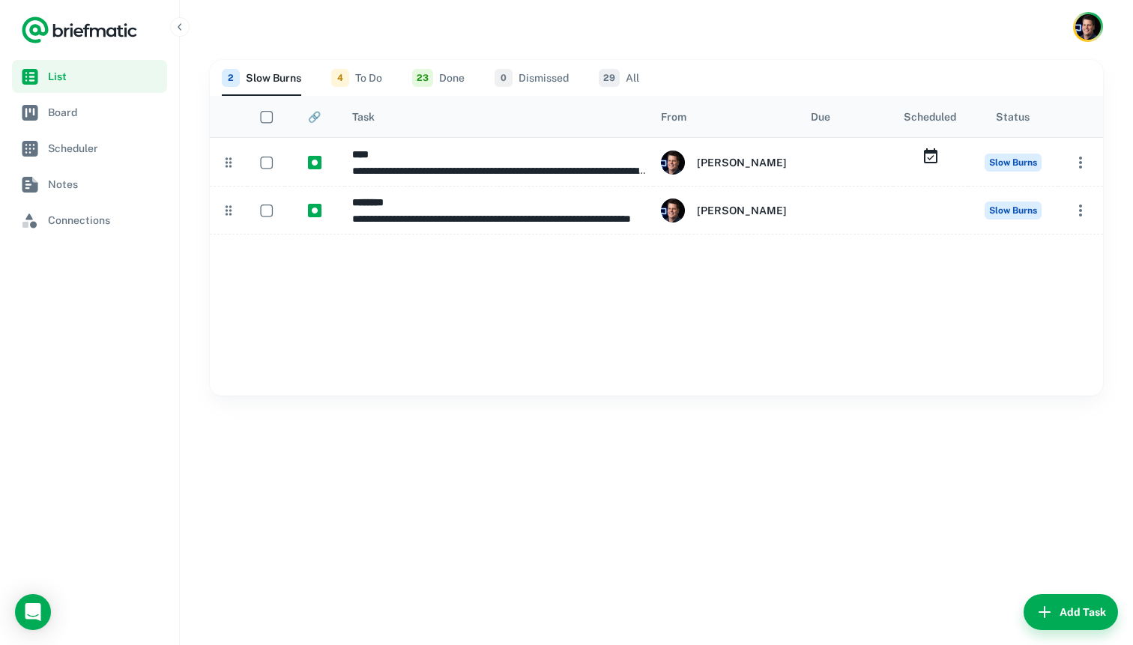 The width and height of the screenshot is (1133, 645). I want to click on button: Done, so click(438, 78).